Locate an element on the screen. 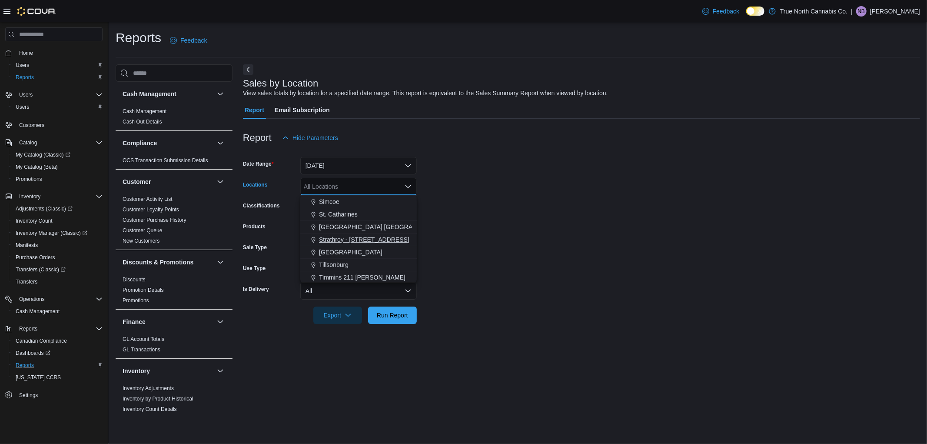 The image size is (927, 444). a: Promotions is located at coordinates (29, 179).